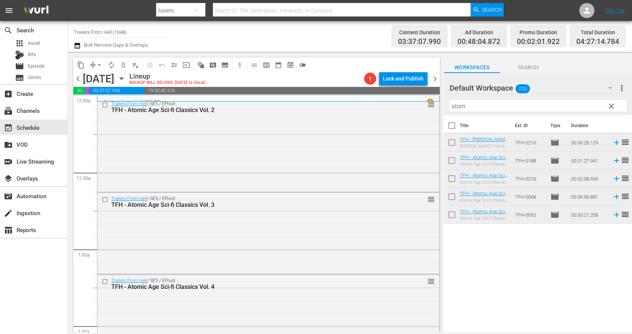 The height and width of the screenshot is (334, 632). What do you see at coordinates (487, 10) in the screenshot?
I see `button: Search` at bounding box center [487, 10].